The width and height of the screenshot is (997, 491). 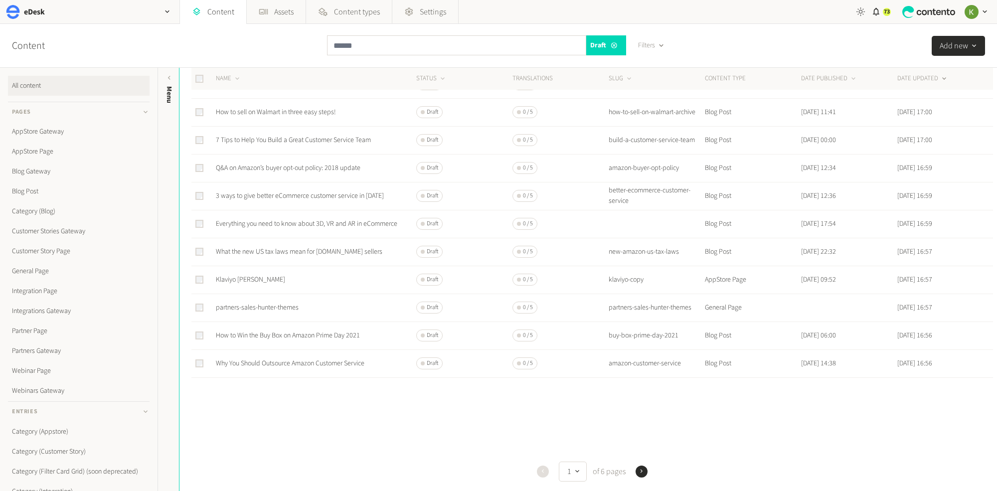 What do you see at coordinates (431, 79) in the screenshot?
I see `button: STATUS` at bounding box center [431, 79].